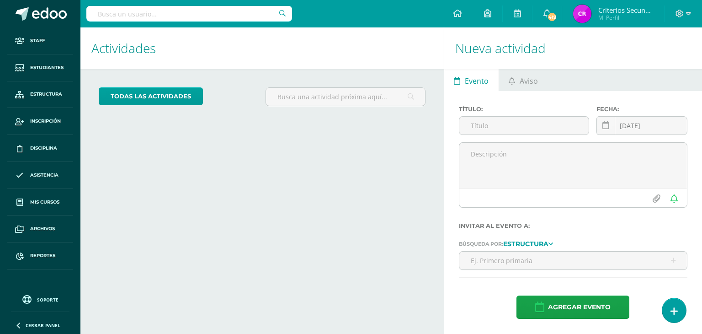 The width and height of the screenshot is (702, 334). Describe the element at coordinates (579, 307) in the screenshot. I see `span: Agregar evento` at that location.